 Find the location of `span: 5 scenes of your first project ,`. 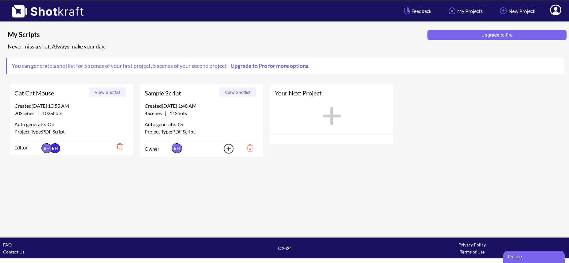

span: 5 scenes of your first project , is located at coordinates (118, 66).